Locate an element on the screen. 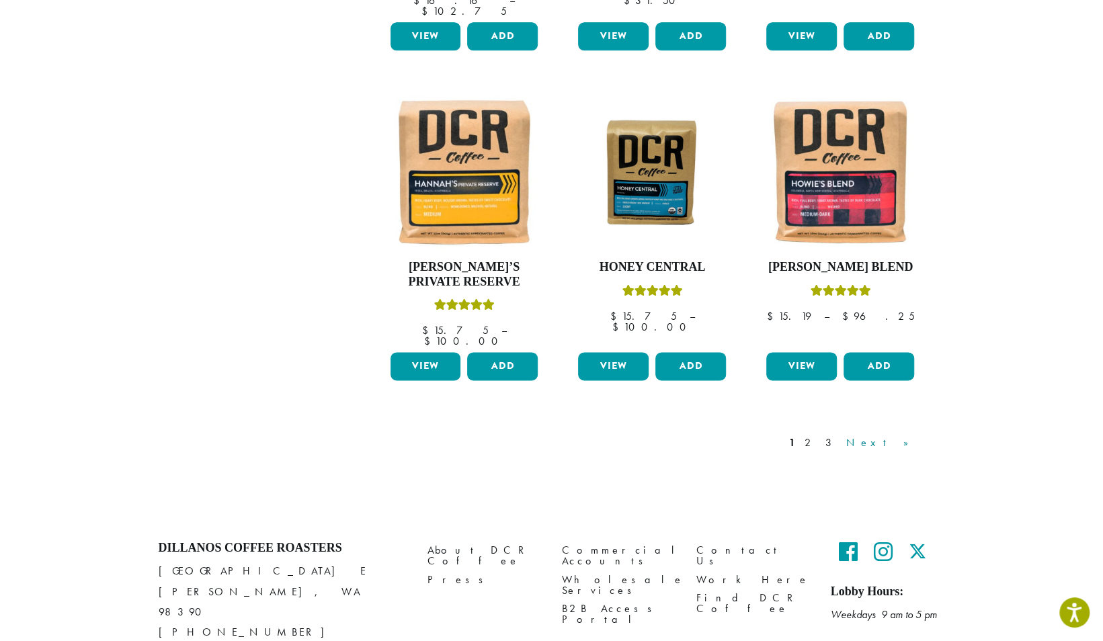 The width and height of the screenshot is (1103, 641). a: About DCR Coffee is located at coordinates (485, 555).